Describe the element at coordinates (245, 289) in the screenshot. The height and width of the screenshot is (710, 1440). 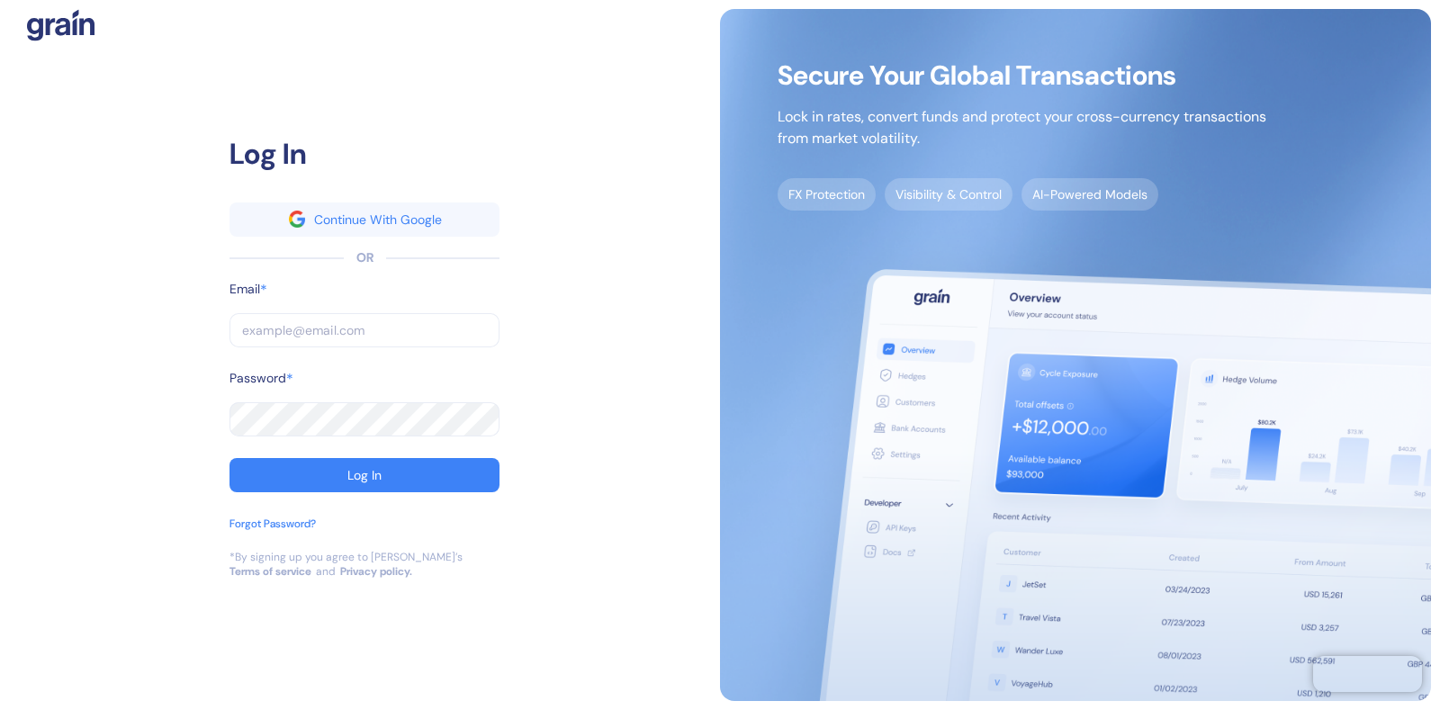
I see `label: Email` at that location.